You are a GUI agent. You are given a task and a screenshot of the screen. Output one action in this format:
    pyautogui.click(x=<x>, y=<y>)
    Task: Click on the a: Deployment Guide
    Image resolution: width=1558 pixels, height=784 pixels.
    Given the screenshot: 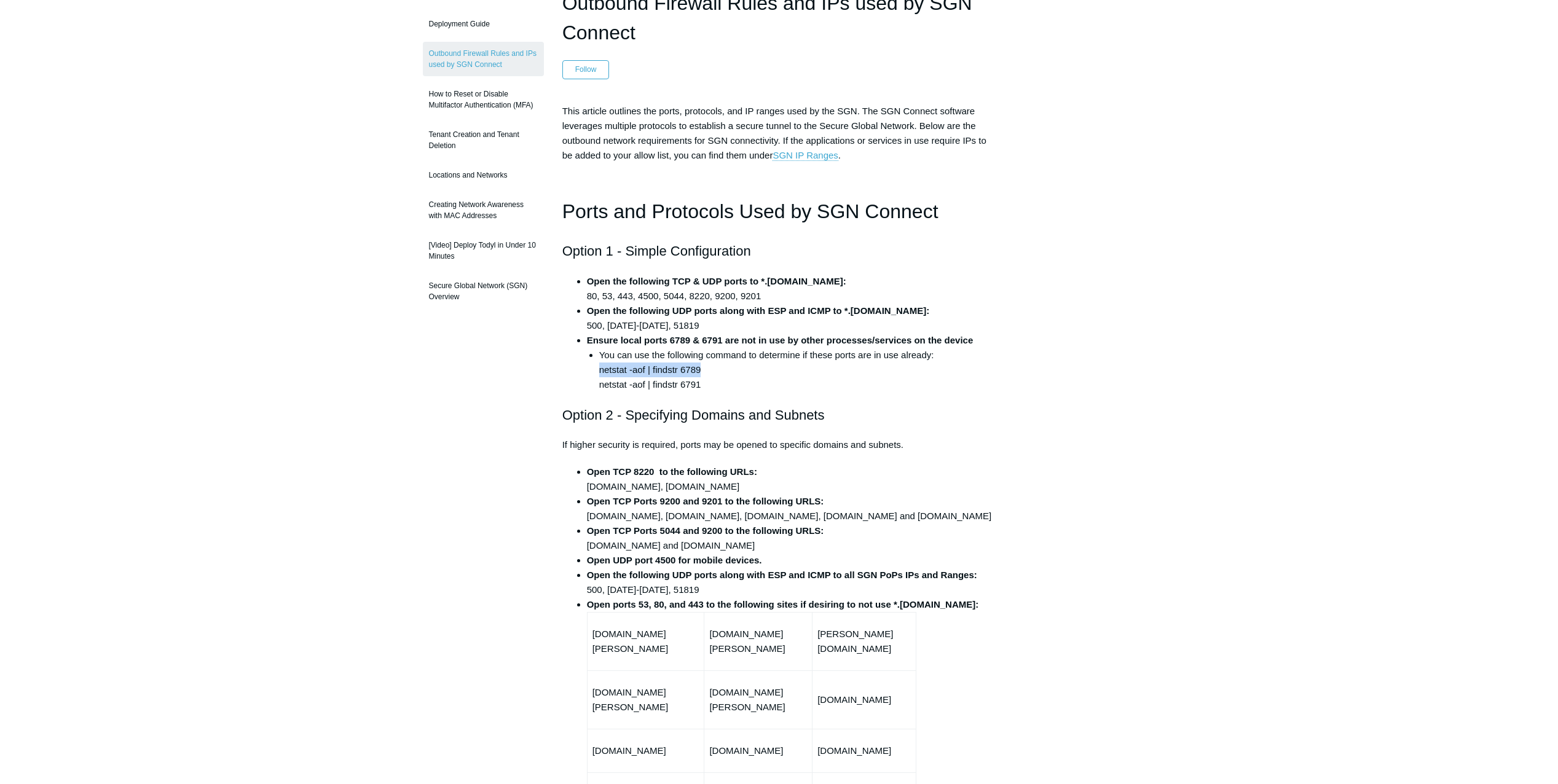 What is the action you would take?
    pyautogui.click(x=483, y=24)
    